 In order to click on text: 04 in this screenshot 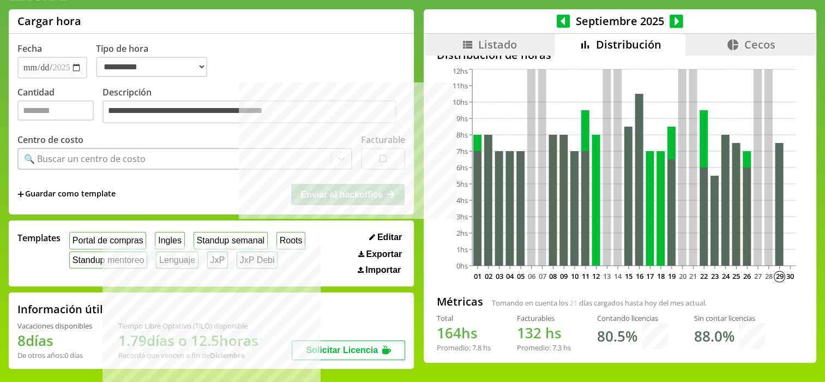, I will do `click(510, 276)`.